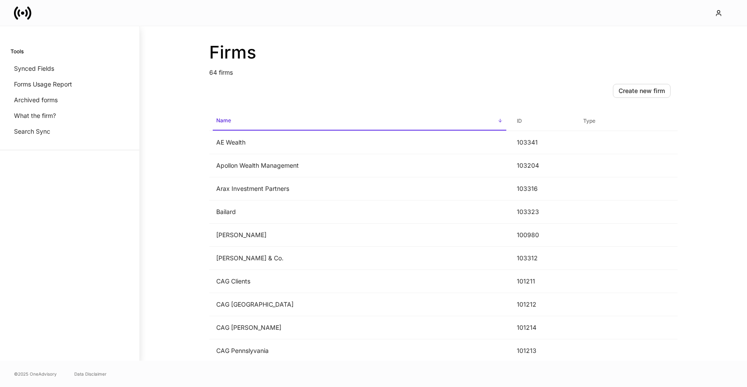 The image size is (747, 387). Describe the element at coordinates (90, 374) in the screenshot. I see `a: Data Disclaimer` at that location.